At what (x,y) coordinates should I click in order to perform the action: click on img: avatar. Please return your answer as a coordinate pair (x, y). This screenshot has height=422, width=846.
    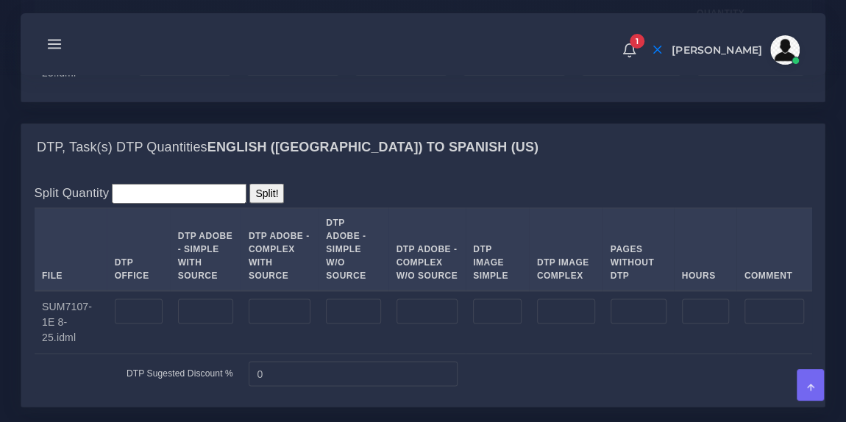
    Looking at the image, I should click on (785, 50).